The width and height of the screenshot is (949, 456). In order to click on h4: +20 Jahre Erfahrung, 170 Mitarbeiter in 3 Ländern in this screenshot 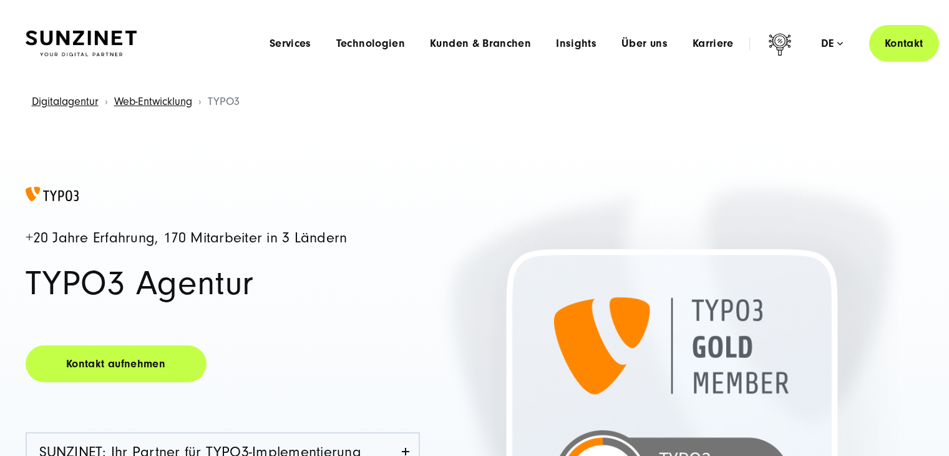, I will do `click(223, 238)`.